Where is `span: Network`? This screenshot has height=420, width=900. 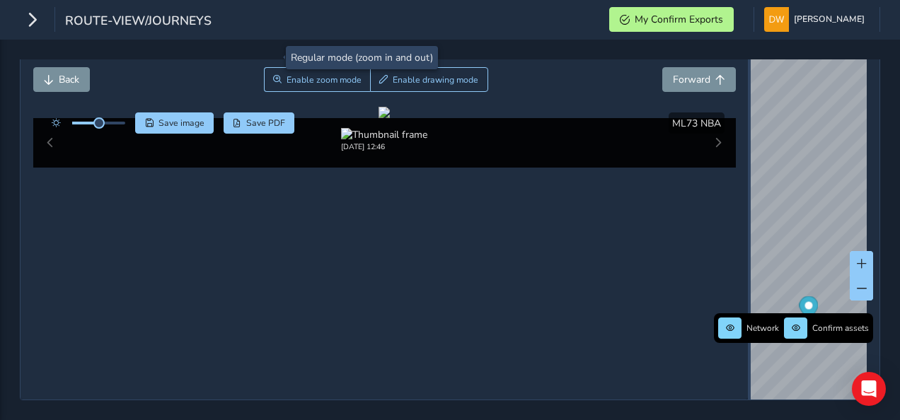 span: Network is located at coordinates (762, 328).